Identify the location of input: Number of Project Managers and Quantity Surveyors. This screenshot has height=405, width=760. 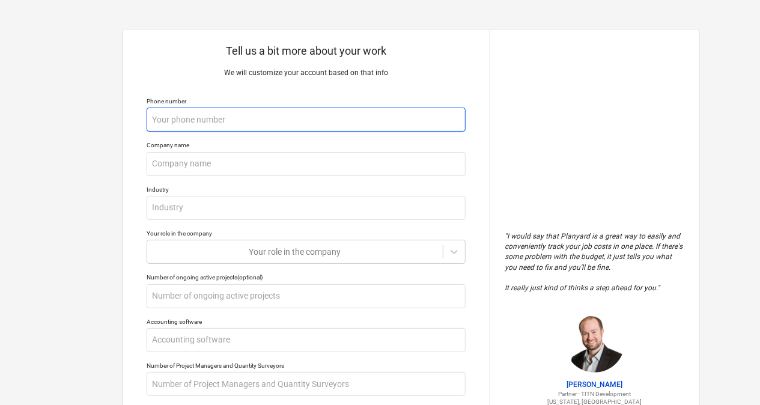
(306, 384).